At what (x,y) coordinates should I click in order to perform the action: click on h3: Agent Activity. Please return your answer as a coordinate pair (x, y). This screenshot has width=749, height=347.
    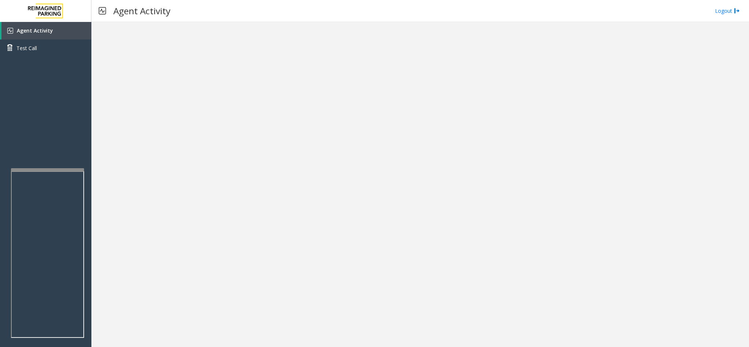
    Looking at the image, I should click on (142, 11).